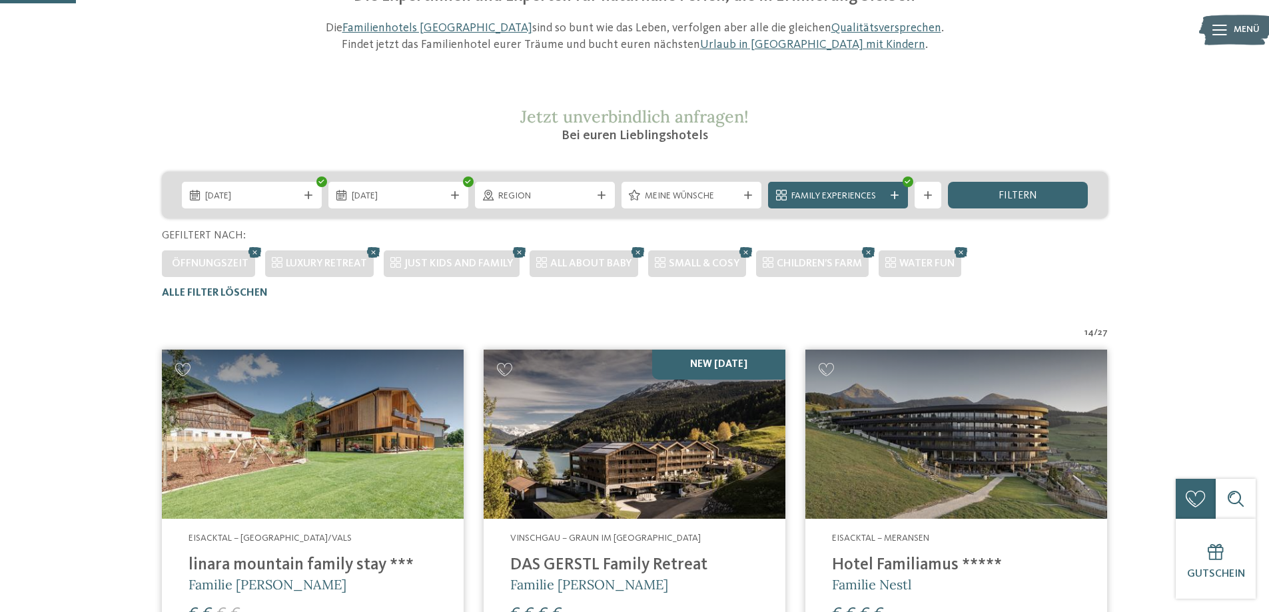 The height and width of the screenshot is (612, 1269). What do you see at coordinates (886, 28) in the screenshot?
I see `a: Qualitätsversprechen` at bounding box center [886, 28].